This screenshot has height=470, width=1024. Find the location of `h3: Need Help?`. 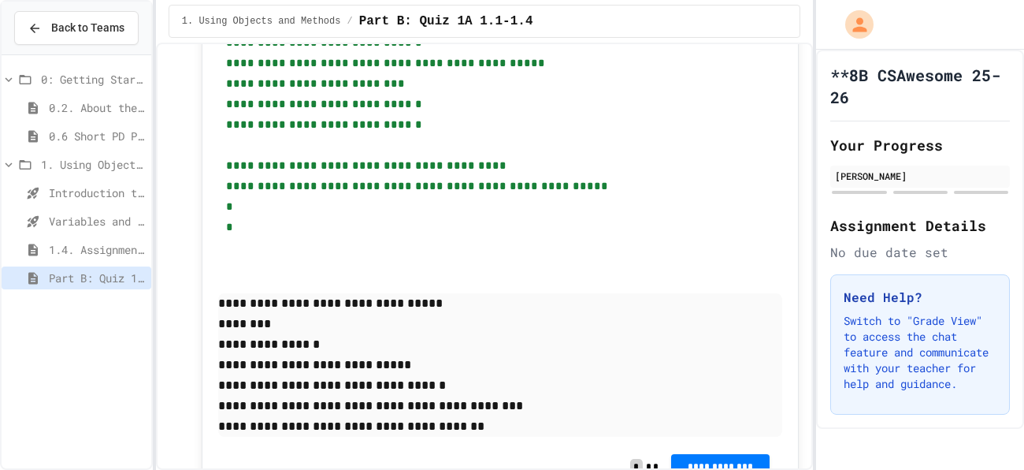

h3: Need Help? is located at coordinates (920, 297).